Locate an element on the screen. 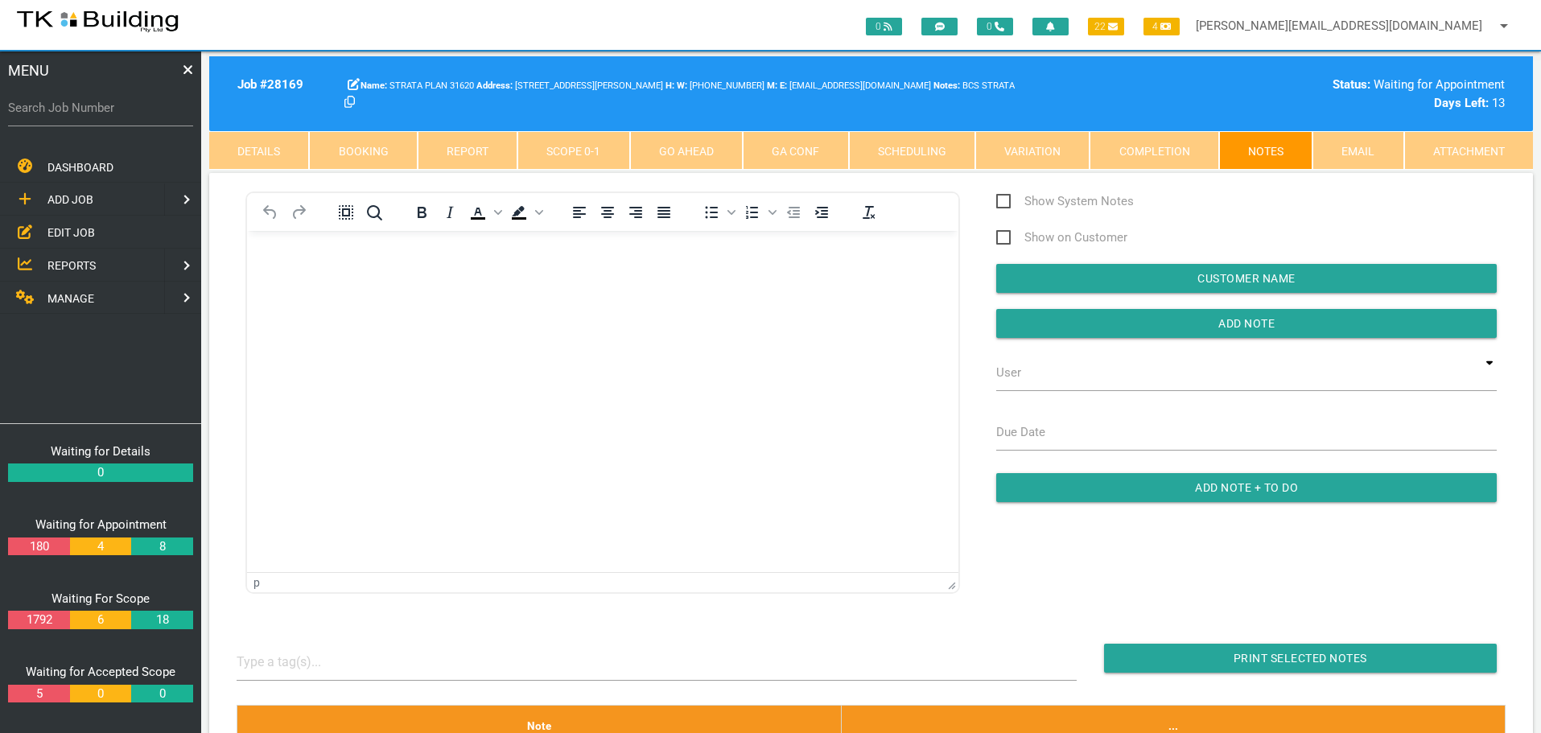  input: Add Note is located at coordinates (1247, 324).